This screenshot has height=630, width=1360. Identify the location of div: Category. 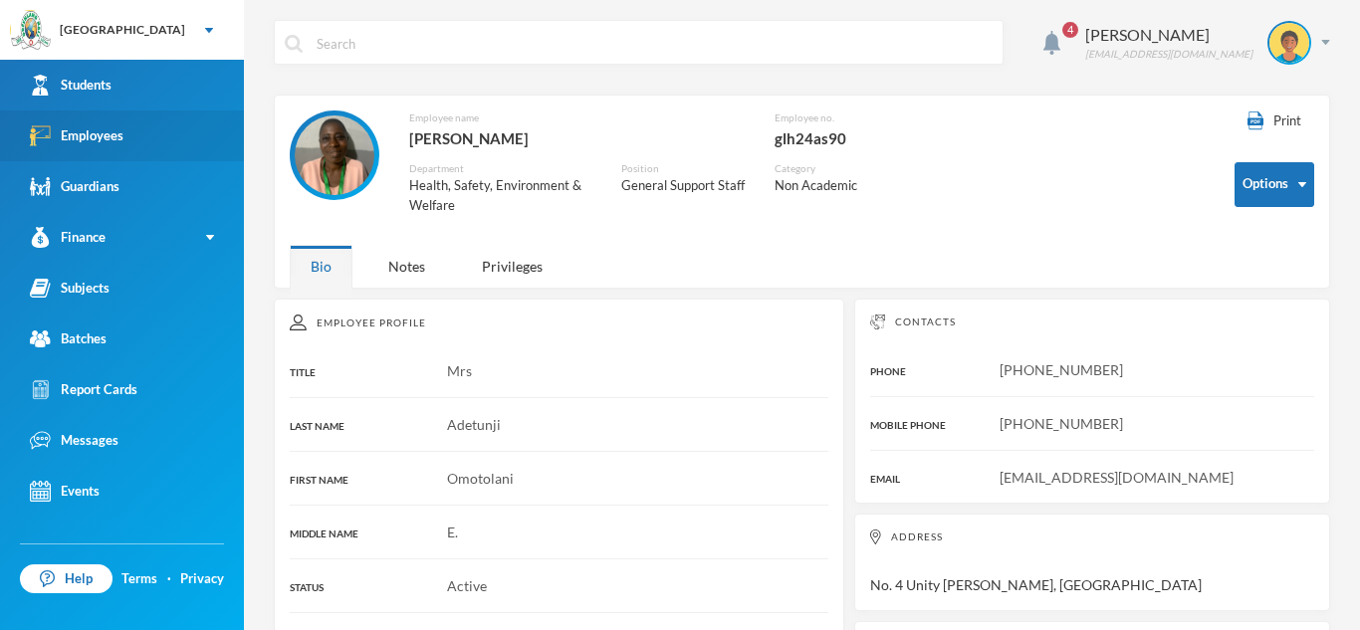
(816, 168).